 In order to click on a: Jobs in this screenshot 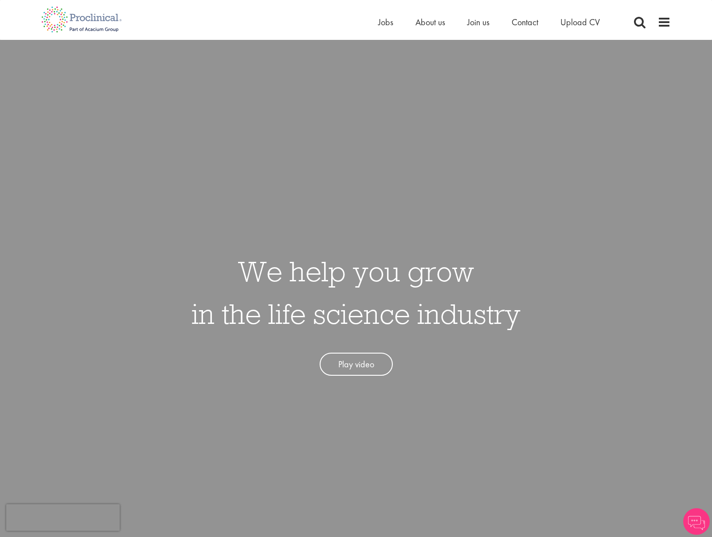, I will do `click(386, 22)`.